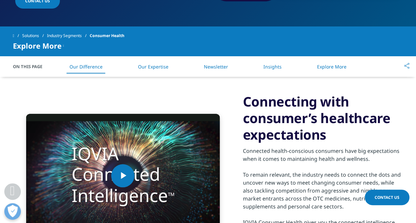  Describe the element at coordinates (323, 118) in the screenshot. I see `h3: Connecting with consumer’s healthcare expectations` at that location.